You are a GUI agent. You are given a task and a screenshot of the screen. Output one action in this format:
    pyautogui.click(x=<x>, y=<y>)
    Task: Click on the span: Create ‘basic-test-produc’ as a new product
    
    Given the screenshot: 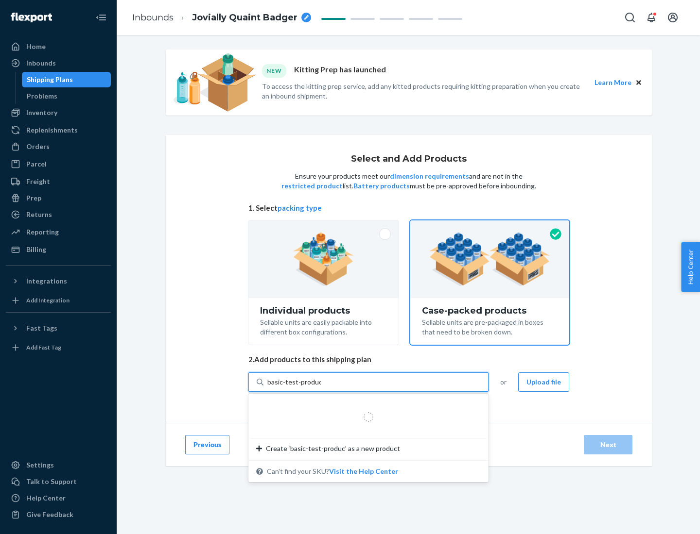 What is the action you would take?
    pyautogui.click(x=333, y=449)
    